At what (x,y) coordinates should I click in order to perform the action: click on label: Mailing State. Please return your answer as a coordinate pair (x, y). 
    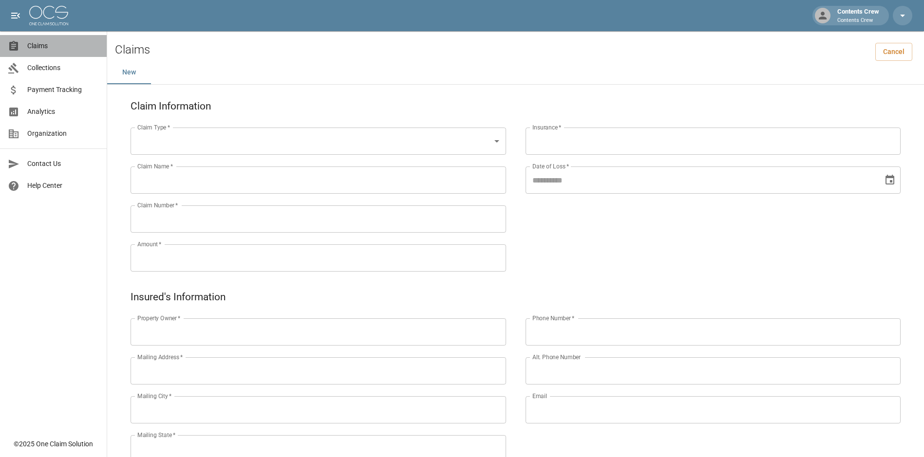
    Looking at the image, I should click on (156, 435).